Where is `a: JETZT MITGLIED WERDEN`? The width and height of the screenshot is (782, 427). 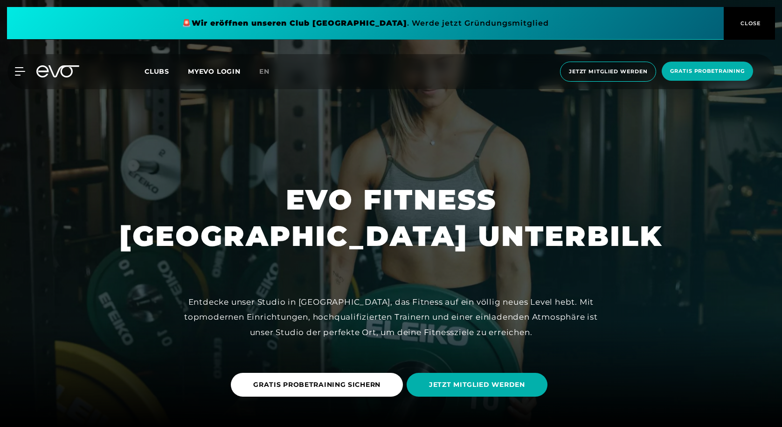 a: JETZT MITGLIED WERDEN is located at coordinates (479, 384).